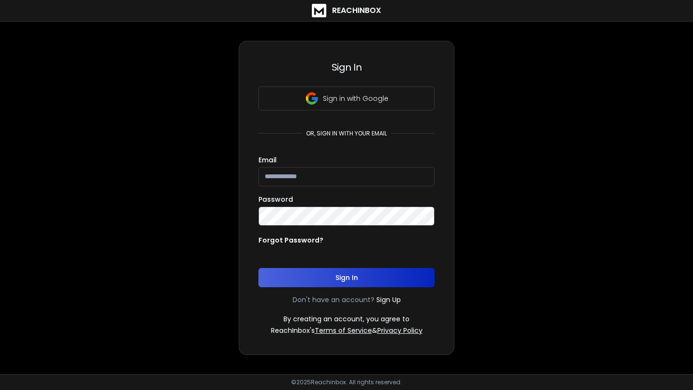  Describe the element at coordinates (346, 278) in the screenshot. I see `button: Sign In` at that location.